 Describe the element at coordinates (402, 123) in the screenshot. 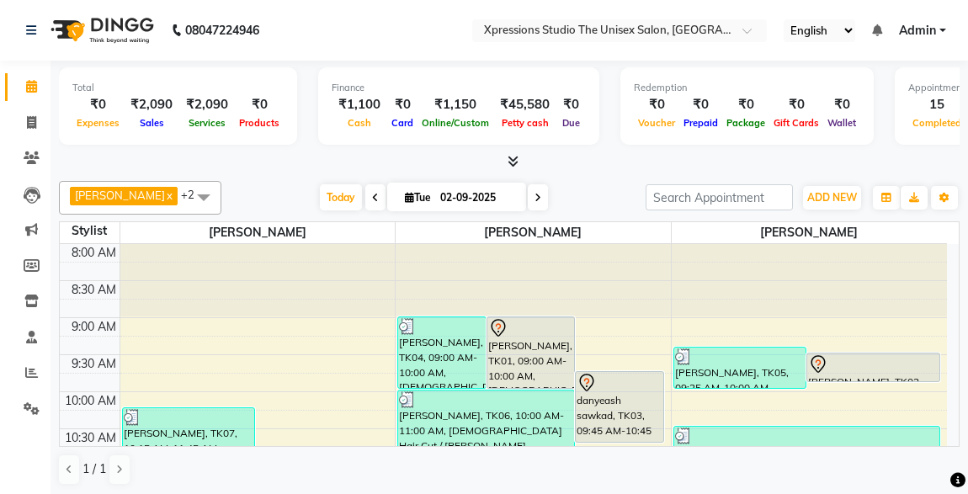

I see `span: Card` at that location.